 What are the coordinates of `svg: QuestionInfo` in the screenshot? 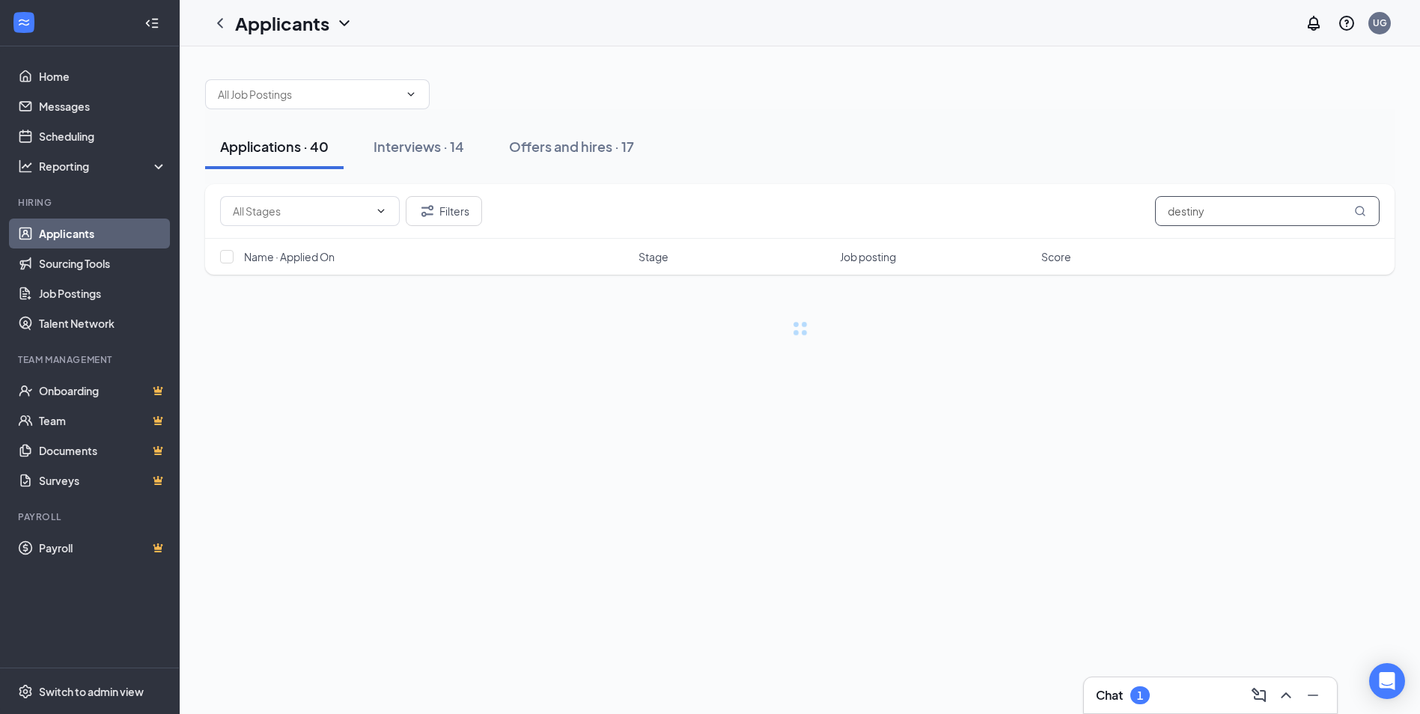 It's located at (1347, 23).